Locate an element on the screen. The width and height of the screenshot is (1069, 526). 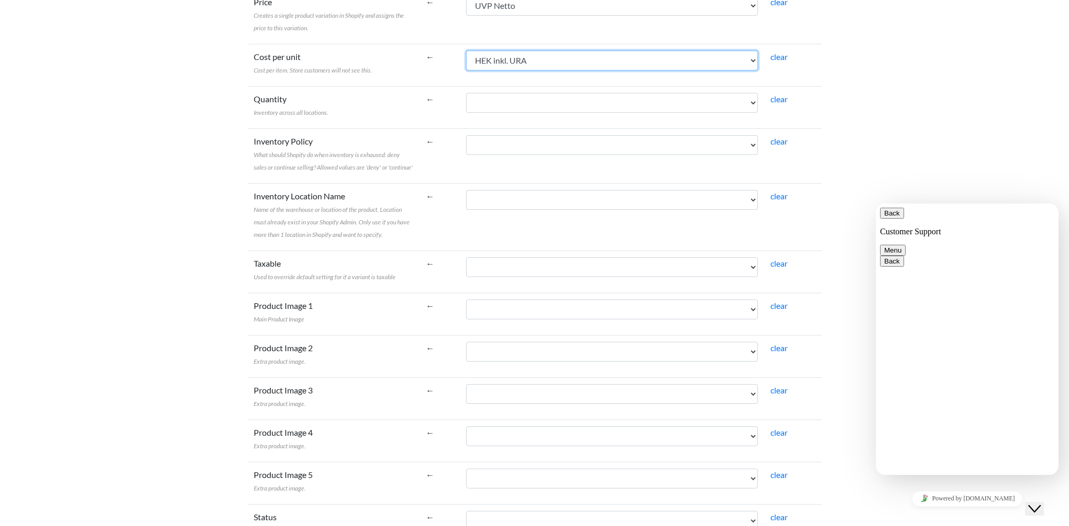
button: Menu is located at coordinates (17, 46).